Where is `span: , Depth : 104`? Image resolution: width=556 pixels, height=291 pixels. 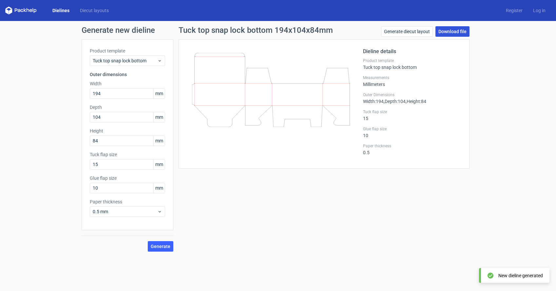
span: , Depth : 104 is located at coordinates (395, 101).